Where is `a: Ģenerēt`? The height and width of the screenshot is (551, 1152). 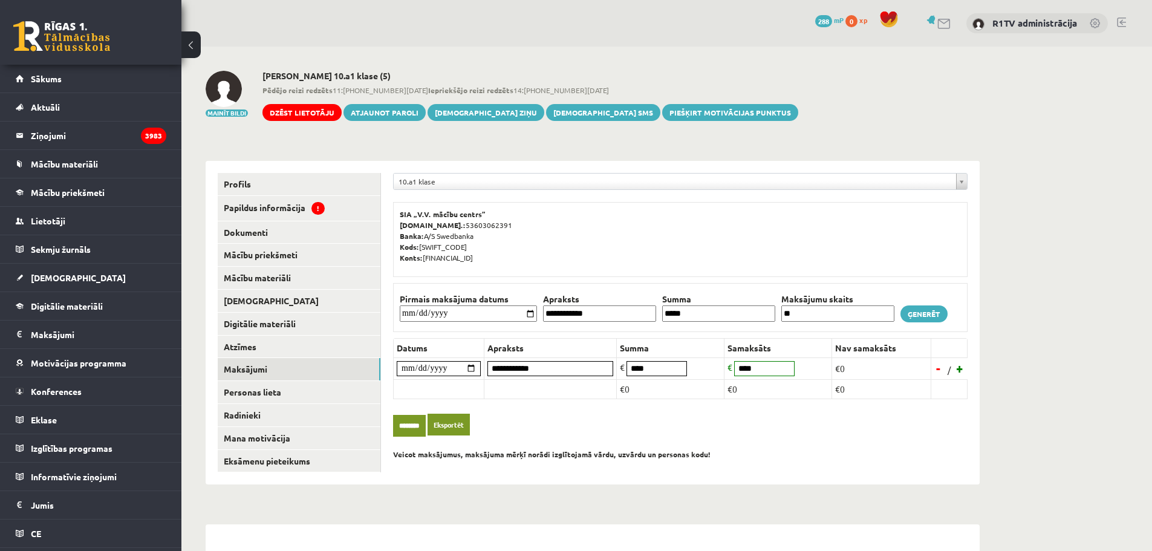
a: Ģenerēt is located at coordinates (924, 314).